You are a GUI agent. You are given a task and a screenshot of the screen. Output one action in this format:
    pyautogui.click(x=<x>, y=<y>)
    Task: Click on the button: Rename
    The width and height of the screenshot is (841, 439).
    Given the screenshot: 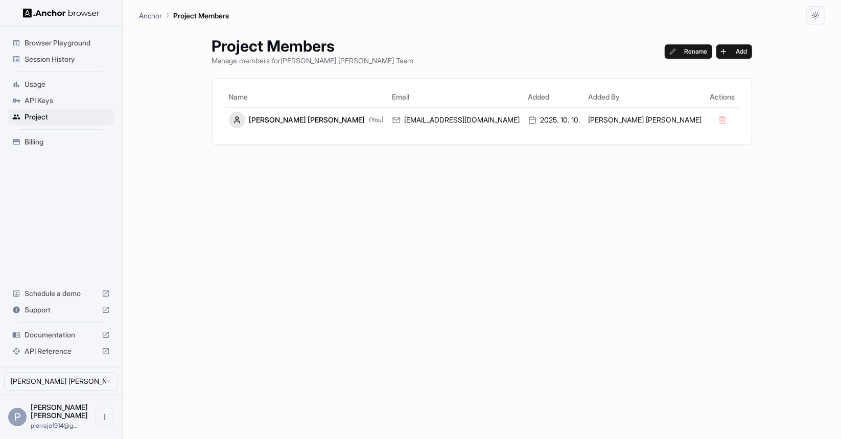 What is the action you would take?
    pyautogui.click(x=688, y=52)
    